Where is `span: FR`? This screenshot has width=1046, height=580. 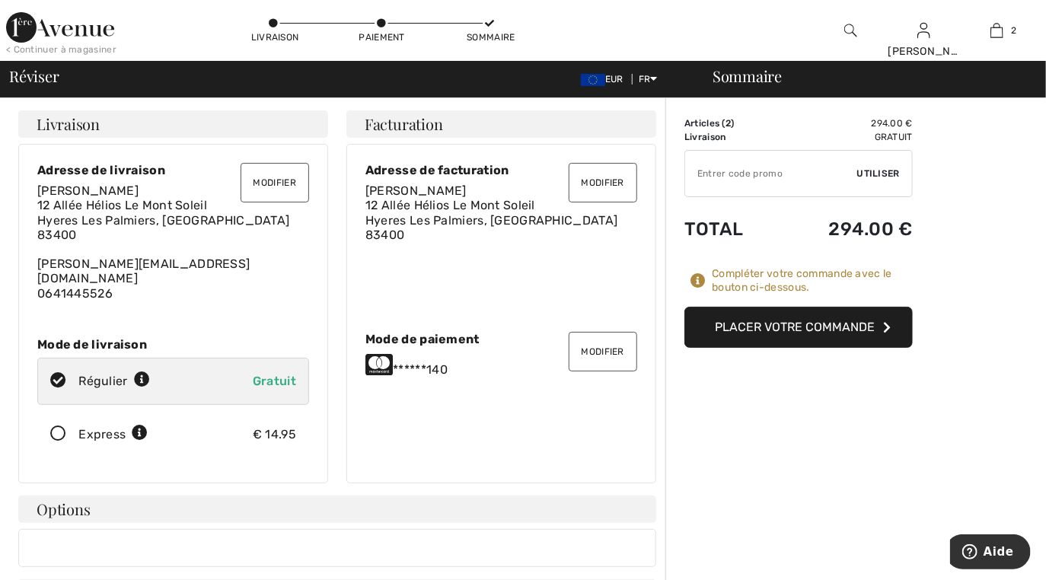
span: FR is located at coordinates (648, 79).